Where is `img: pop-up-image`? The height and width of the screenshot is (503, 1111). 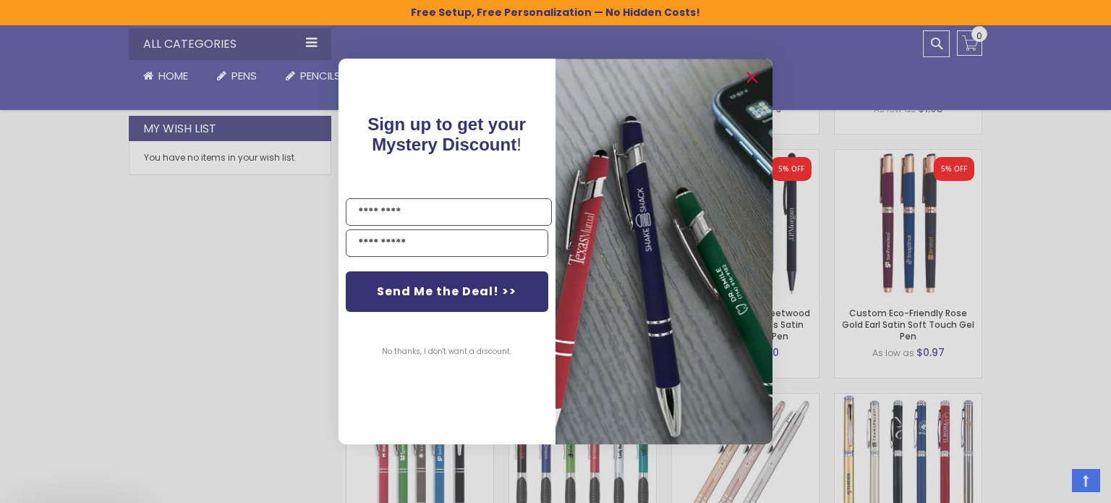
img: pop-up-image is located at coordinates (664, 251).